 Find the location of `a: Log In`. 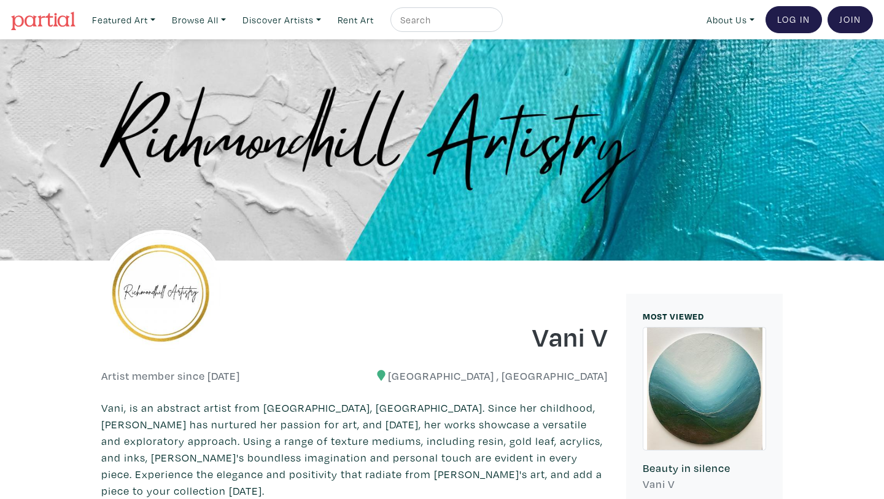

a: Log In is located at coordinates (794, 20).